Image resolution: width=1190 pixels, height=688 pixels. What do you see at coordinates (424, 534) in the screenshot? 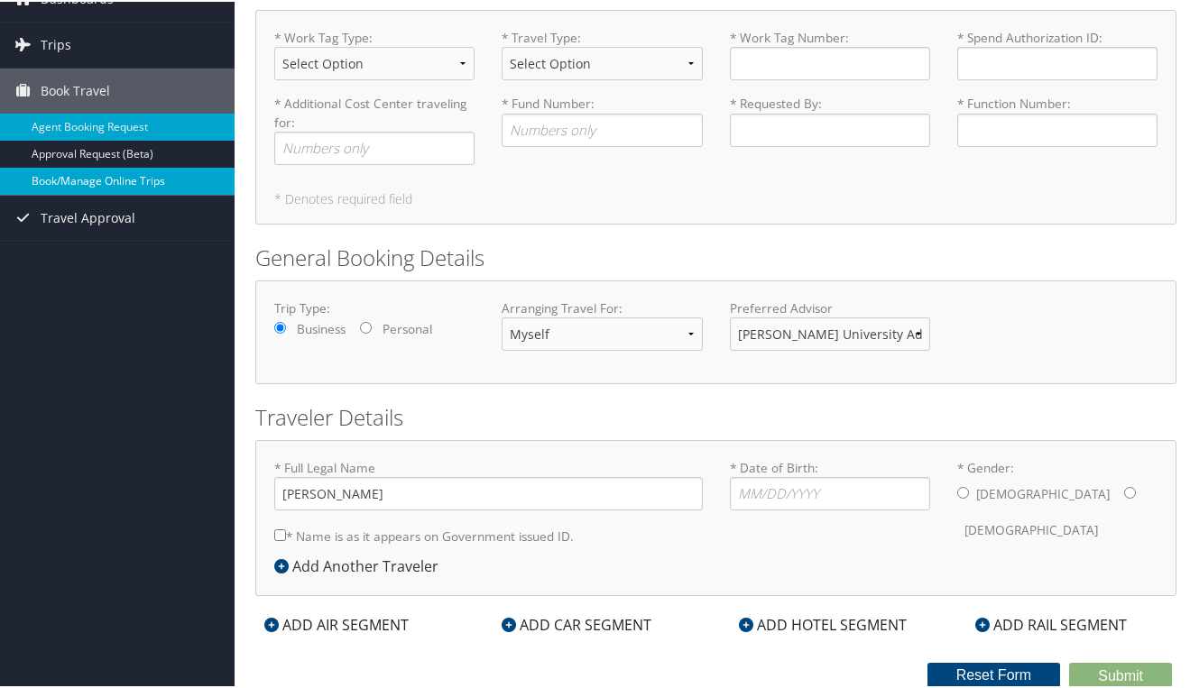
I see `label: * Name is as it appears on Government issued ID.` at bounding box center [424, 534].